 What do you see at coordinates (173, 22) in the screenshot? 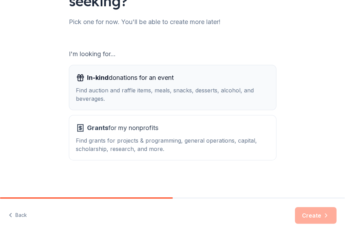
I see `div: Pick one for now. You'll be able to create more later!` at bounding box center [173, 22].